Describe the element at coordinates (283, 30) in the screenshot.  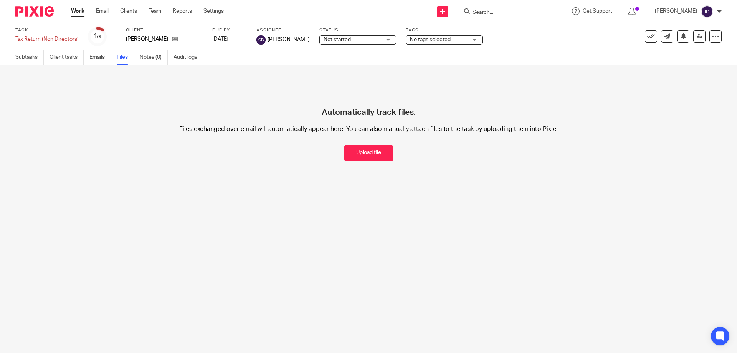
I see `label: Assignee` at that location.